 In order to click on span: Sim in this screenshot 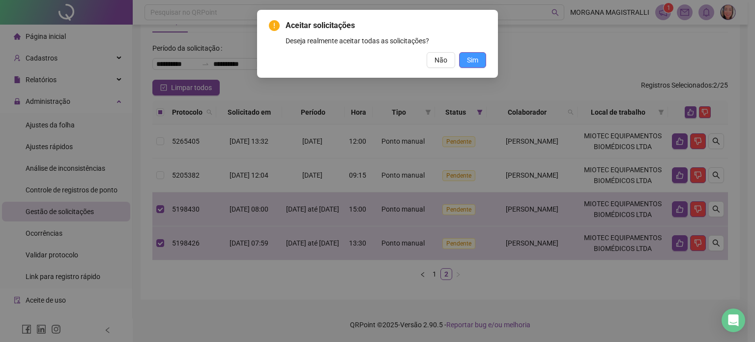, I will do `click(472, 60)`.